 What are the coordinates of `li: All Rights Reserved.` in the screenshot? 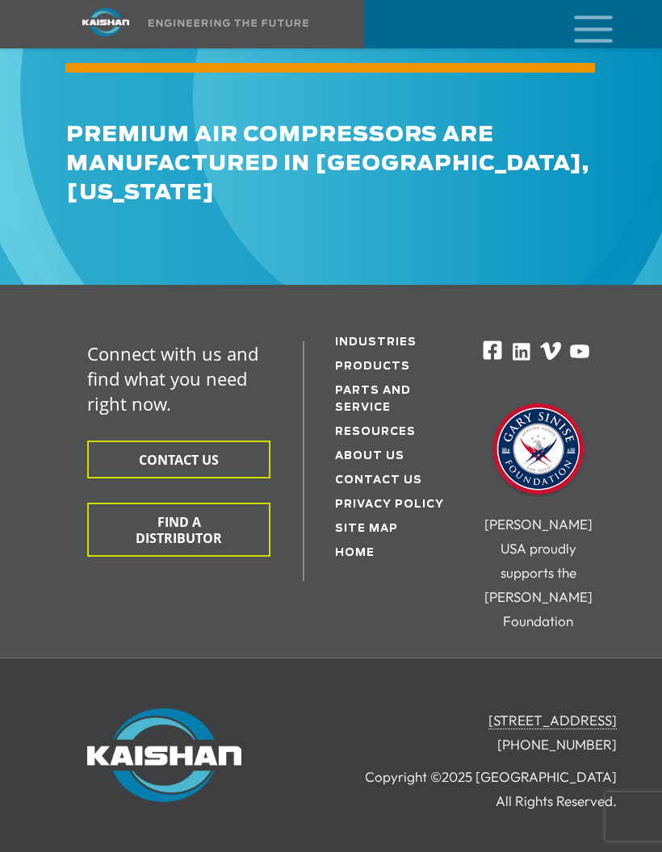 It's located at (491, 801).